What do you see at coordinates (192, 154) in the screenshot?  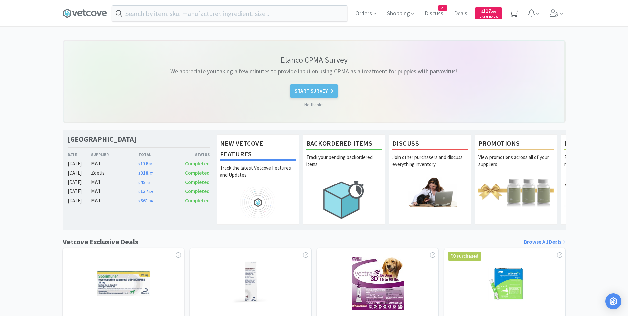 I see `div: Status` at bounding box center [192, 154].